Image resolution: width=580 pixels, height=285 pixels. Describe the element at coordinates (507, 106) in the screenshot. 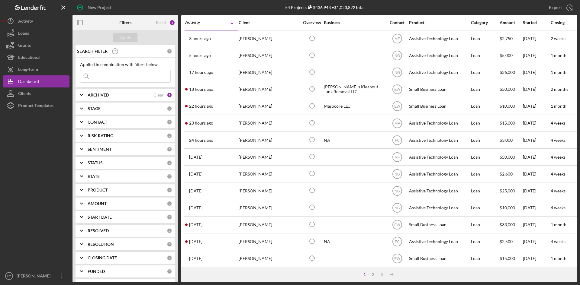

I see `span: $10,000` at that location.